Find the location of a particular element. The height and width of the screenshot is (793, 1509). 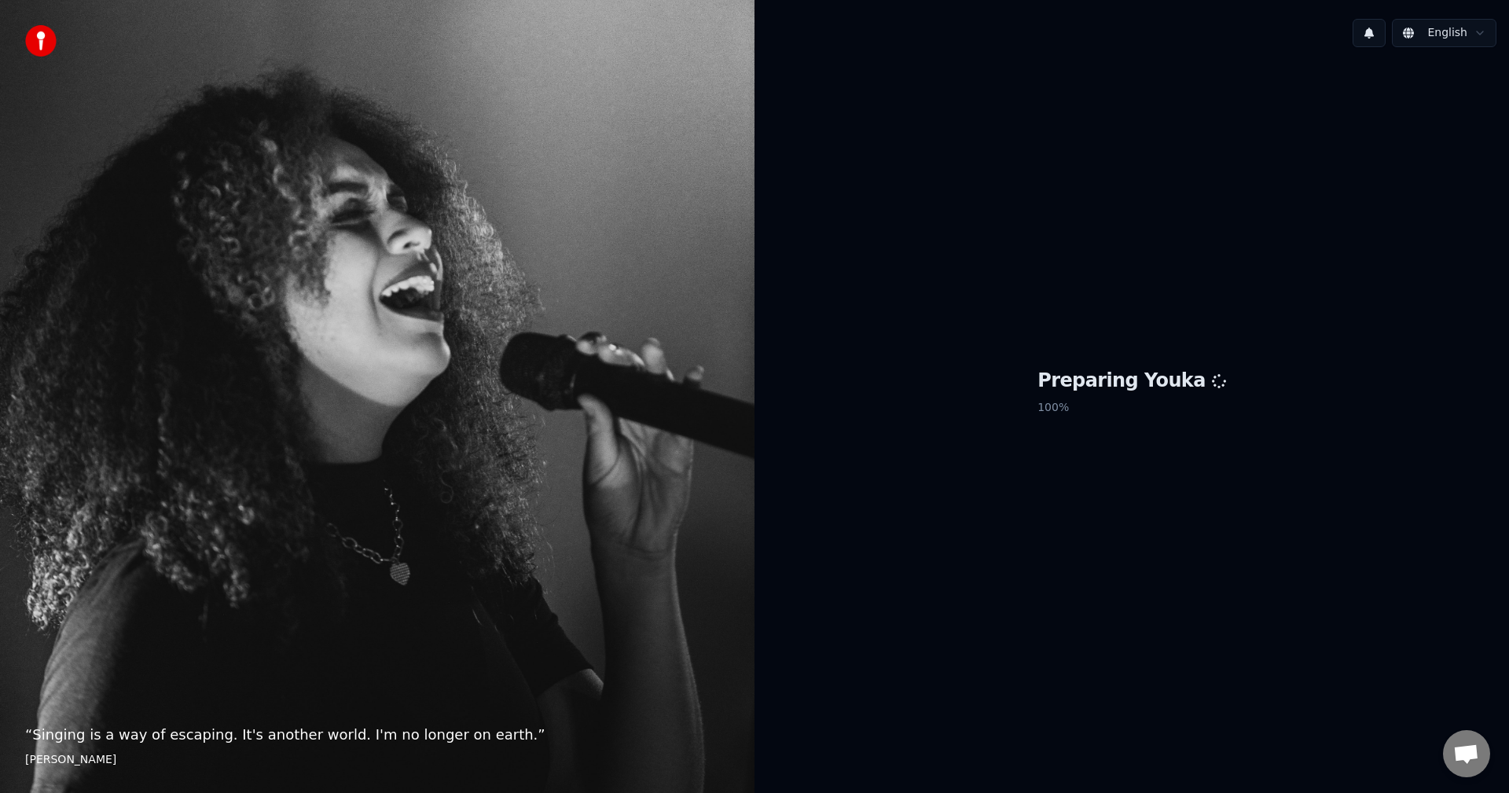

a: Otevřený chat is located at coordinates (1466, 754).